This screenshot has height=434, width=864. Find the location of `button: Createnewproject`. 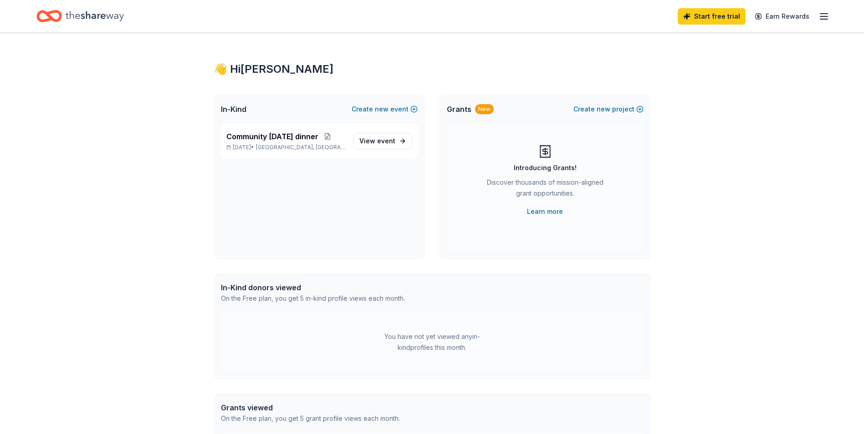

button: Createnewproject is located at coordinates (608, 109).